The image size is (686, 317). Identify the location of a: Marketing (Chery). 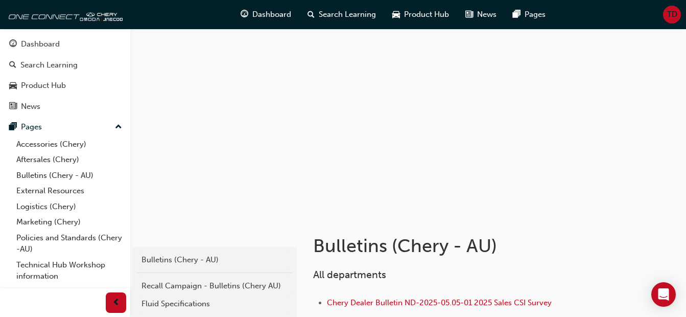
(69, 222).